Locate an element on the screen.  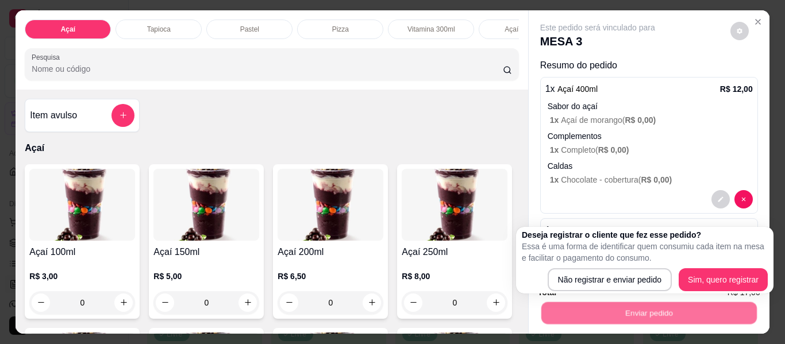
button: Enviar pedido is located at coordinates (648, 313).